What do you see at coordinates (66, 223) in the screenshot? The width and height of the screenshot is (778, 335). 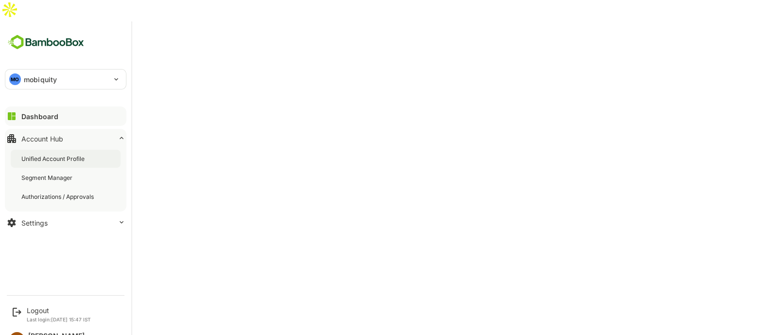 I see `button: Settings` at bounding box center [66, 223].